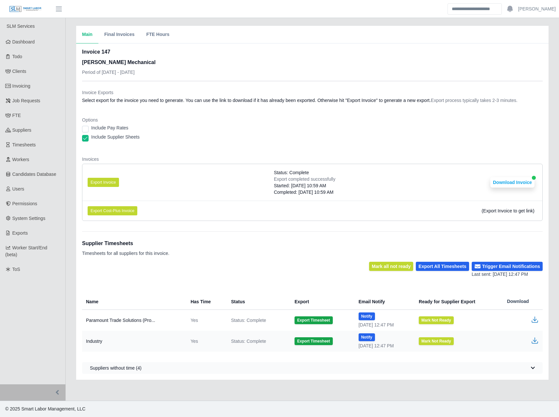 Image resolution: width=559 pixels, height=417 pixels. Describe the element at coordinates (312, 120) in the screenshot. I see `dt: Options` at that location.